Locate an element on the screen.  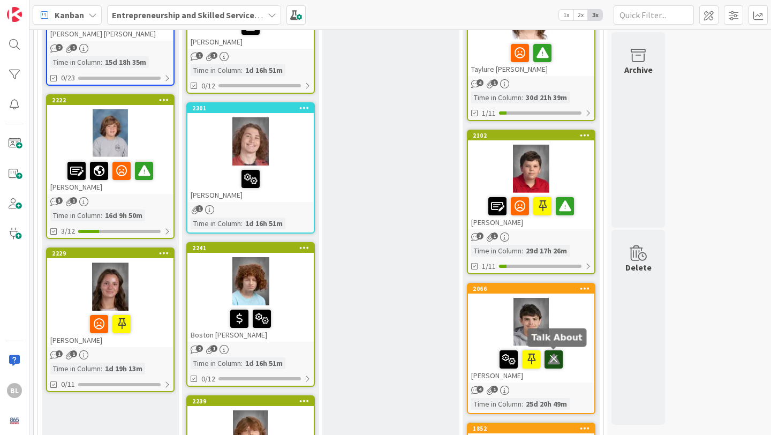
img: Visit kanbanzone.com is located at coordinates (14, 14).